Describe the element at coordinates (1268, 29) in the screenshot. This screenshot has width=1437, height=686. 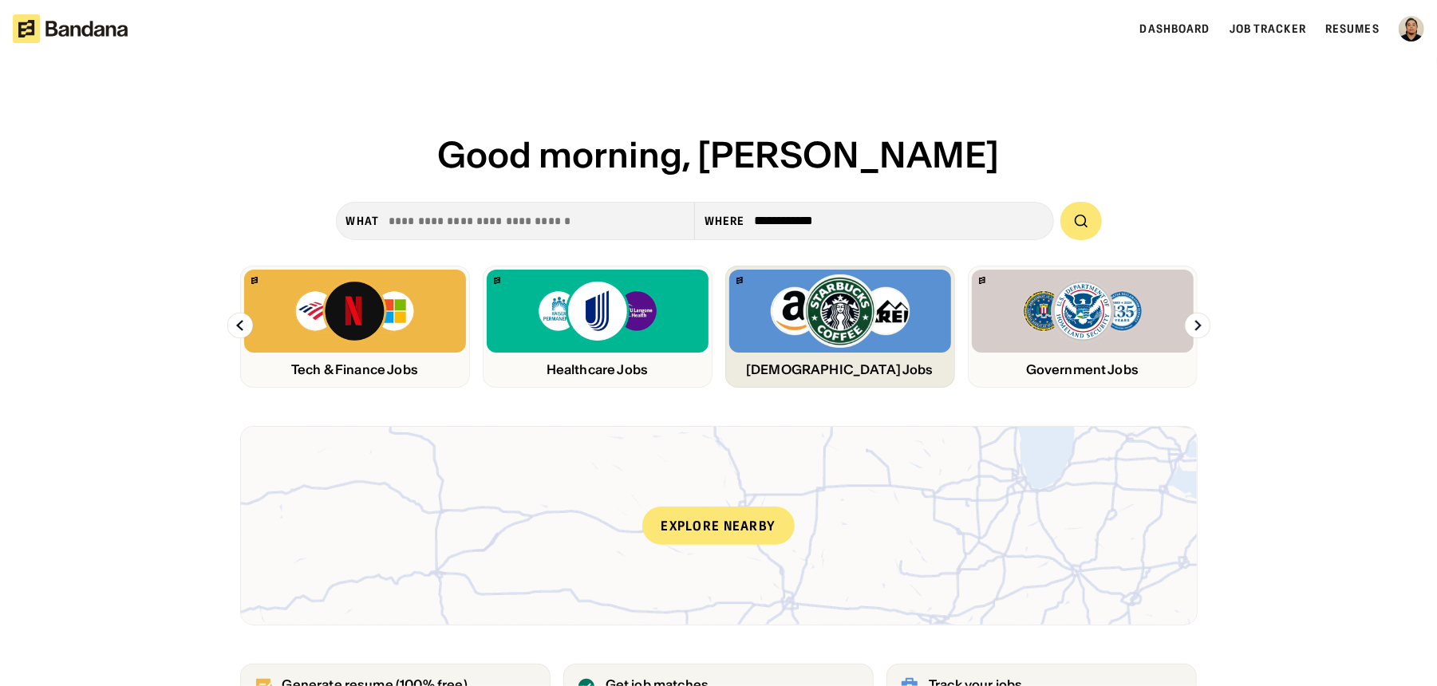
I see `a: Job Tracker` at that location.